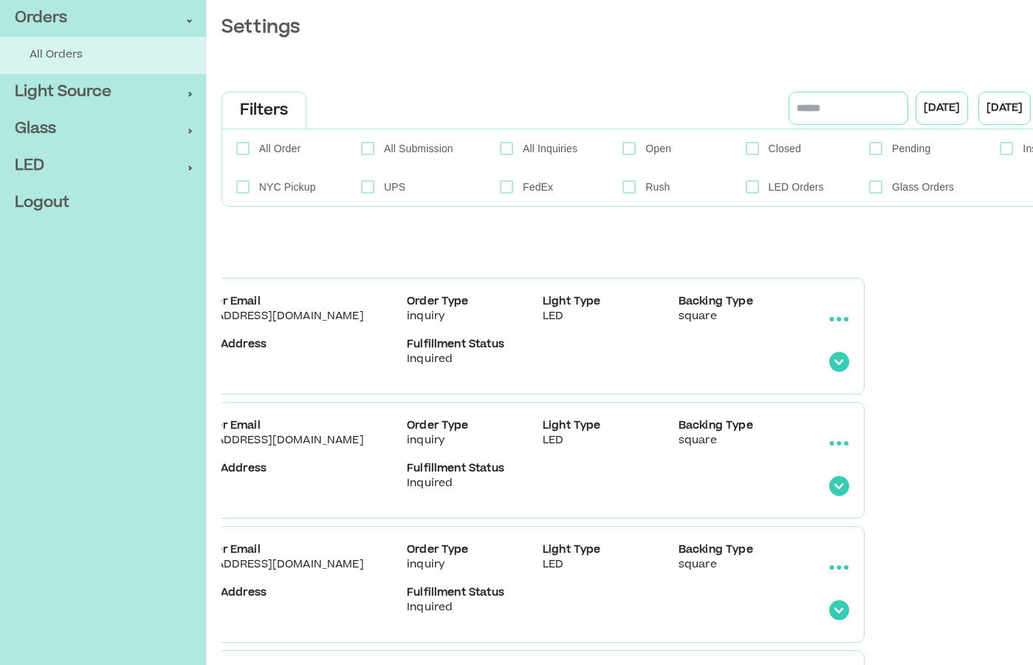 This screenshot has width=1033, height=665. What do you see at coordinates (101, 18) in the screenshot?
I see `span: Orders` at bounding box center [101, 18].